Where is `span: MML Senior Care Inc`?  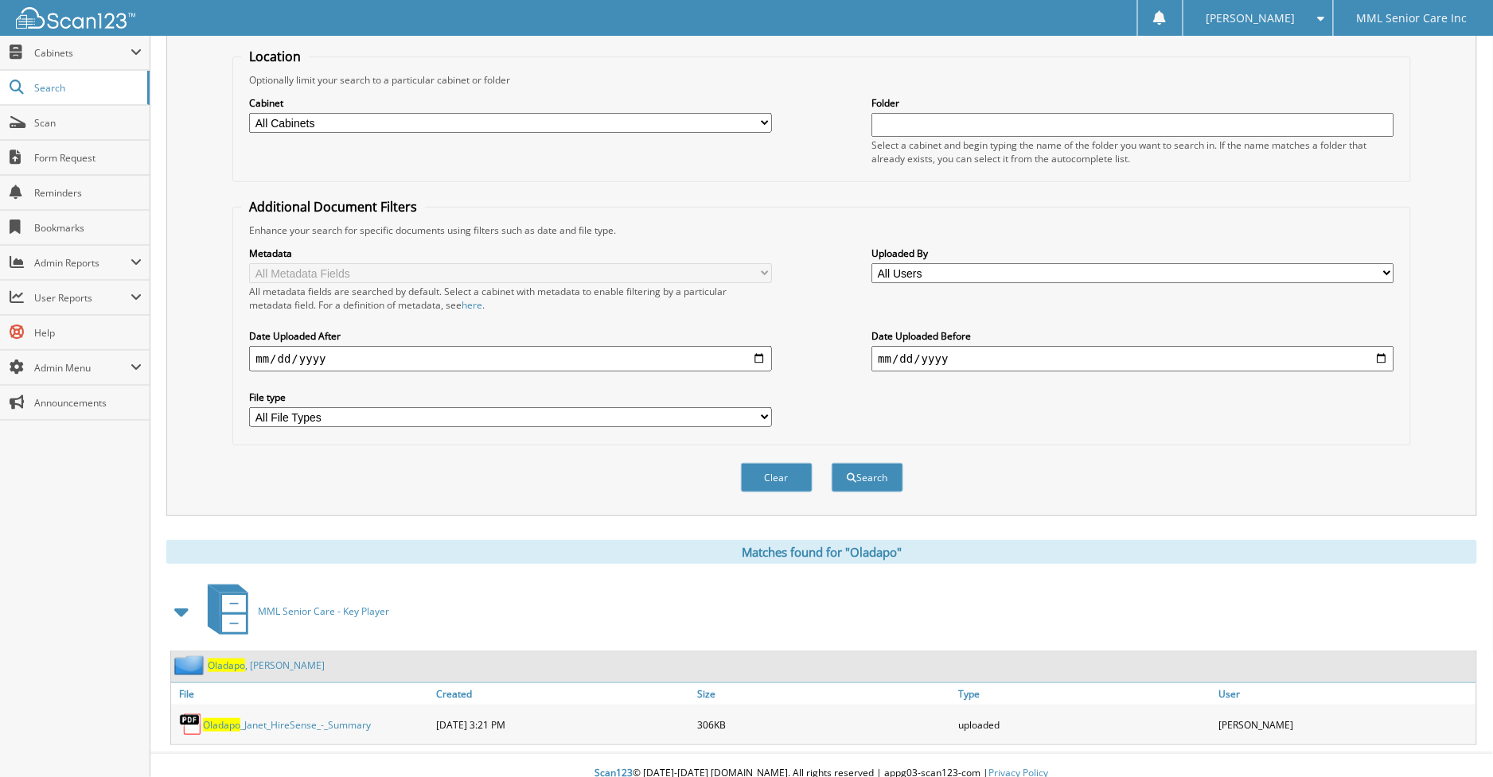 span: MML Senior Care Inc is located at coordinates (1411, 18).